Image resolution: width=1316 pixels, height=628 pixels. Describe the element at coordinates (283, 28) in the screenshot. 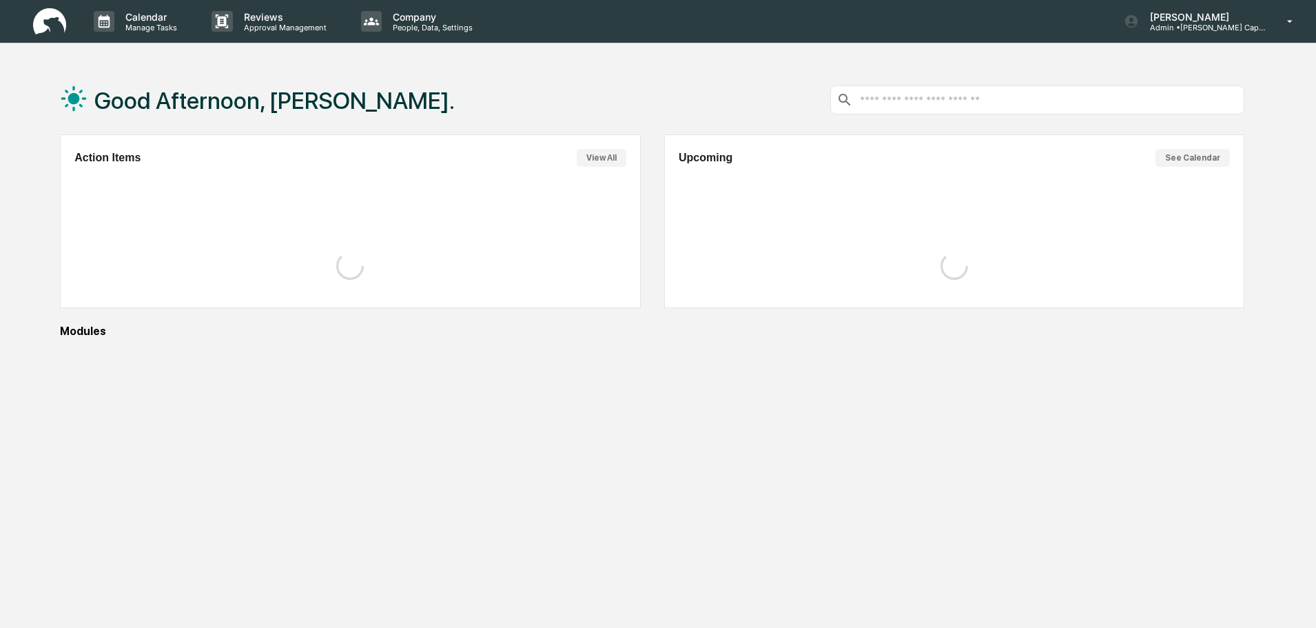

I see `p: Approval Management` at that location.